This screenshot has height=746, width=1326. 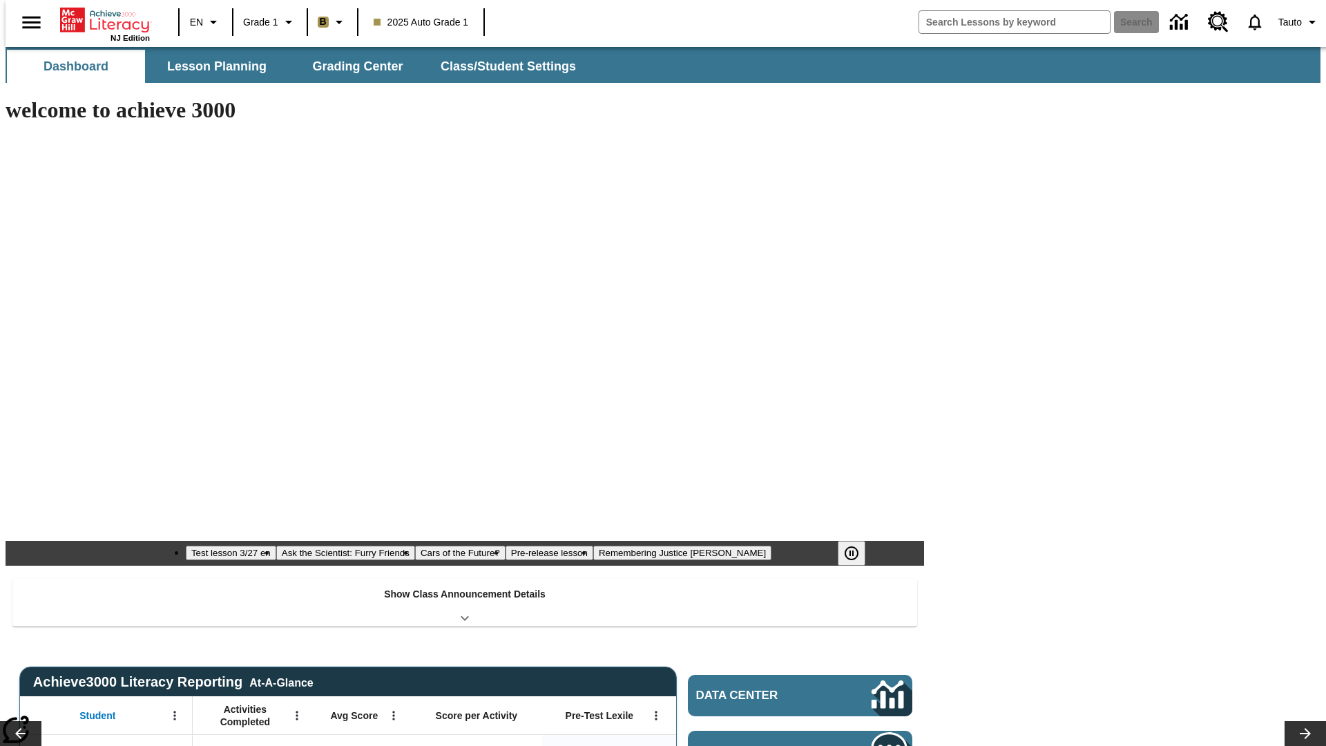 What do you see at coordinates (217, 66) in the screenshot?
I see `button: Lesson Planning` at bounding box center [217, 66].